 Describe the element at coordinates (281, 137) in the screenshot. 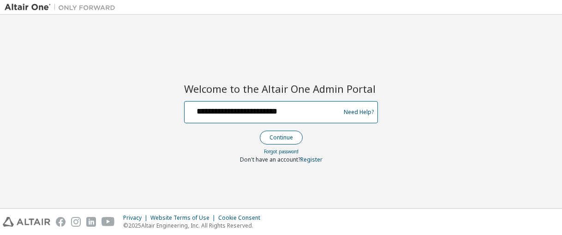

I see `button: Continue` at that location.